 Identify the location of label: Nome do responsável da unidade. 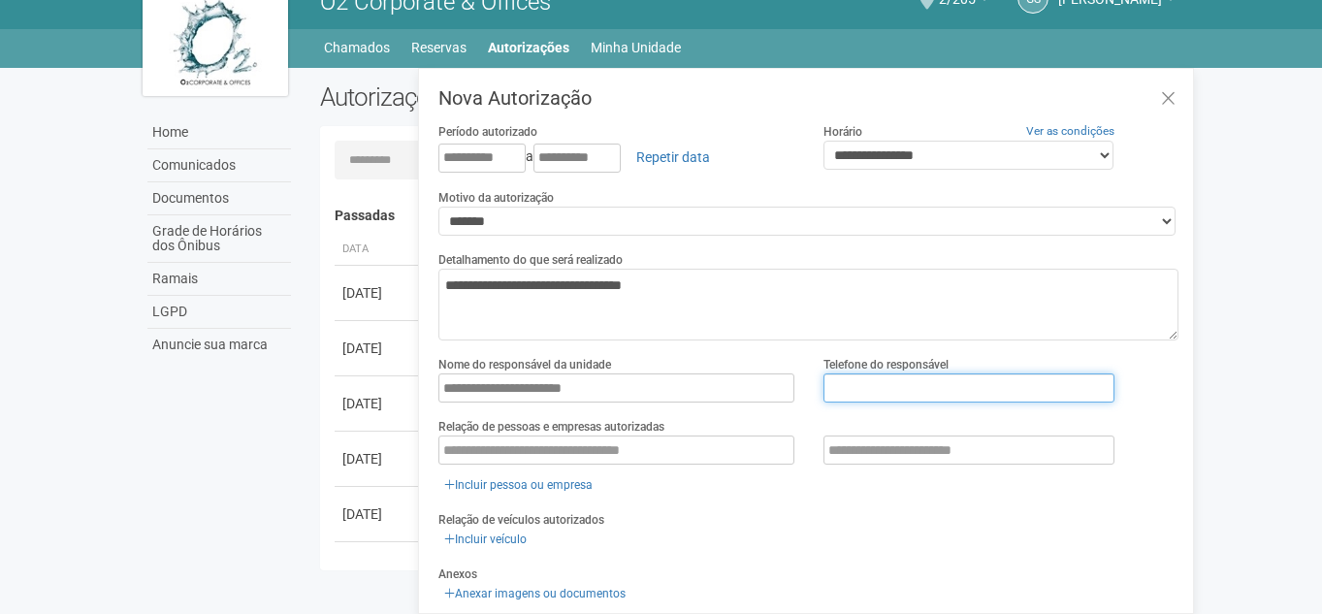
(525, 365).